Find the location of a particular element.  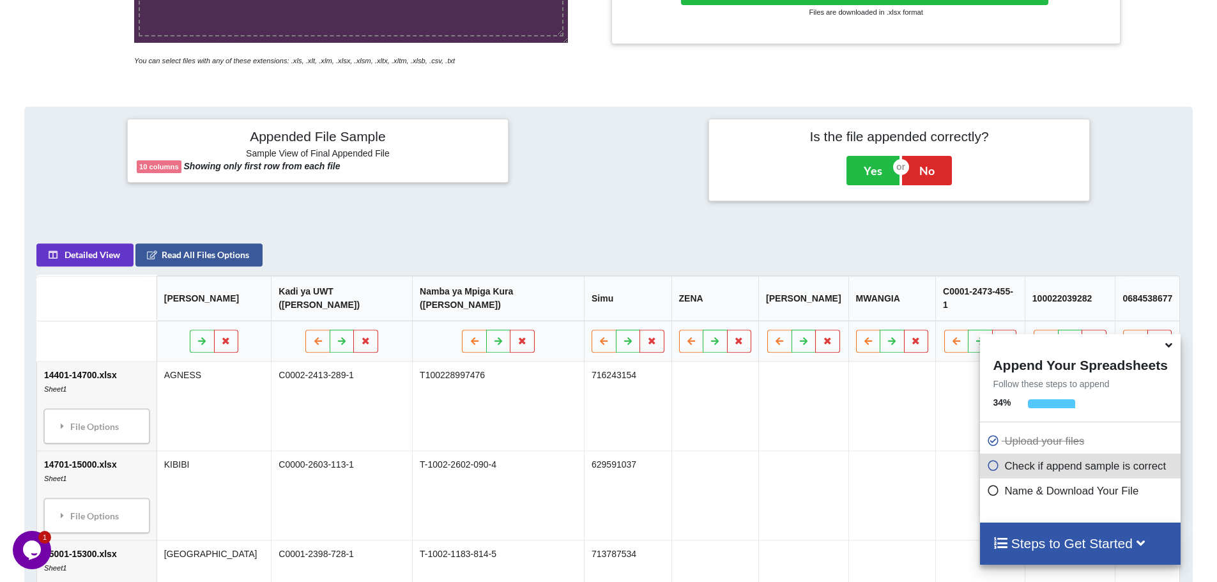

td: T-1002-2602-090-4 is located at coordinates (498, 495).